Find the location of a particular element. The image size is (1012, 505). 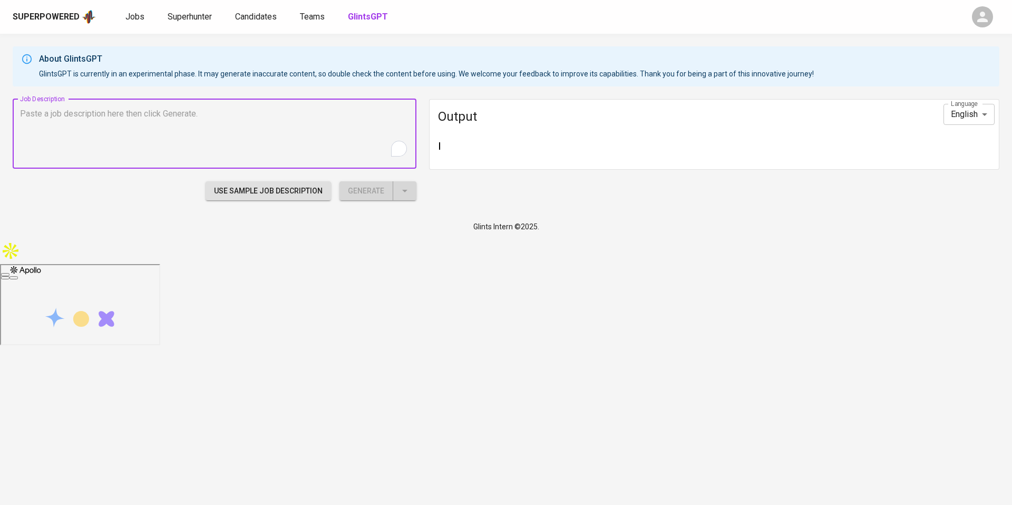

a: Jobs is located at coordinates (136, 17).